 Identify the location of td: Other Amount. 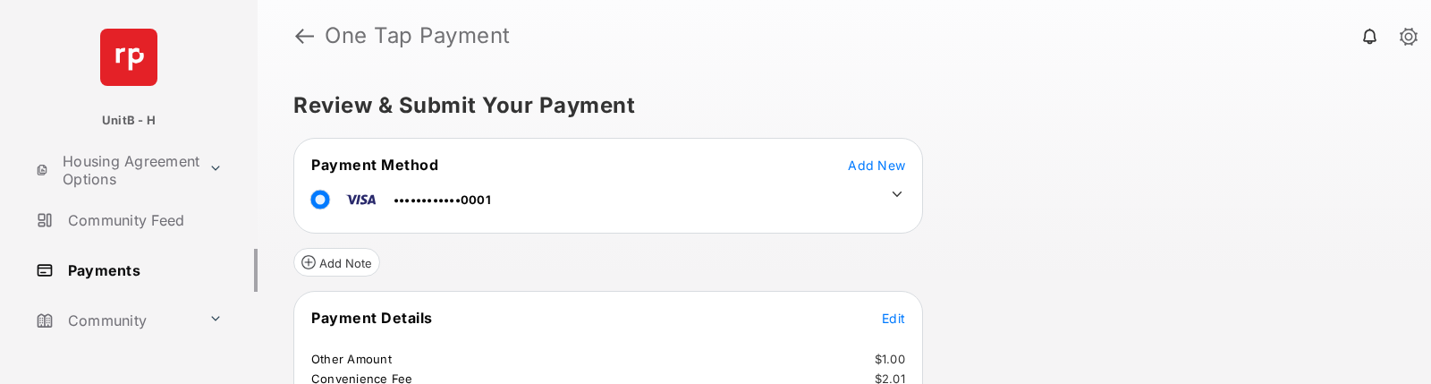
(352, 359).